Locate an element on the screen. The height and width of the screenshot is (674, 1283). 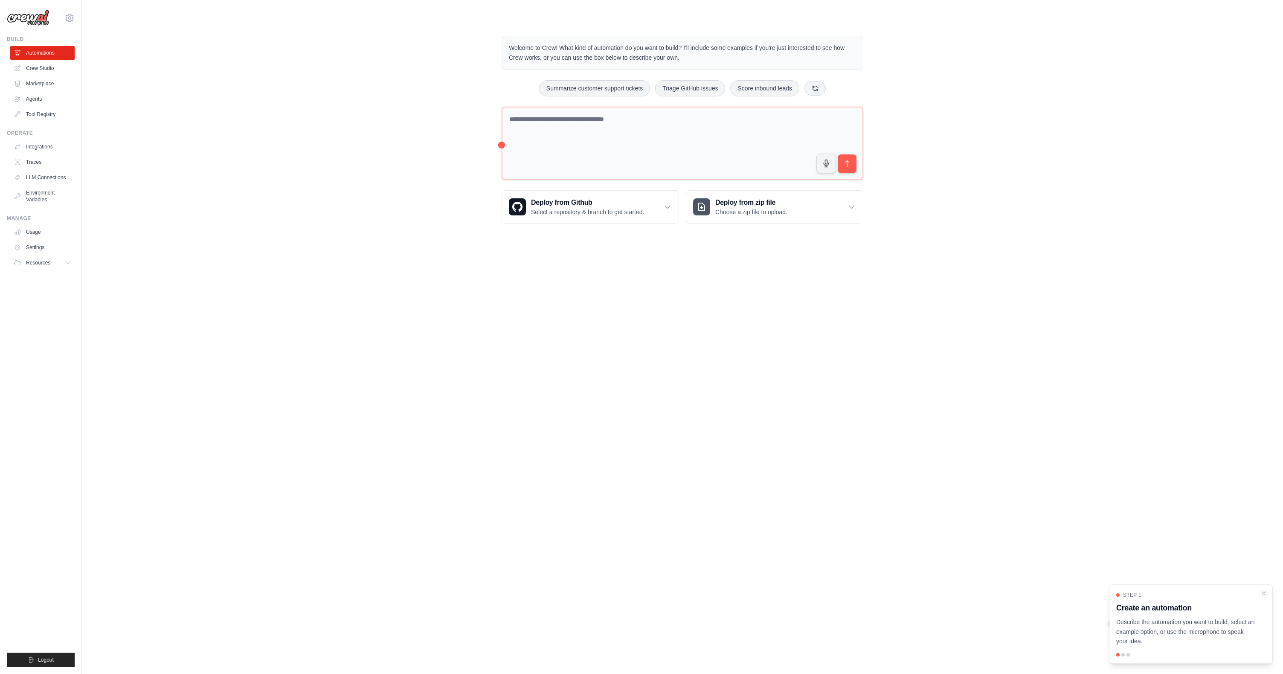
button: Logout is located at coordinates (41, 660).